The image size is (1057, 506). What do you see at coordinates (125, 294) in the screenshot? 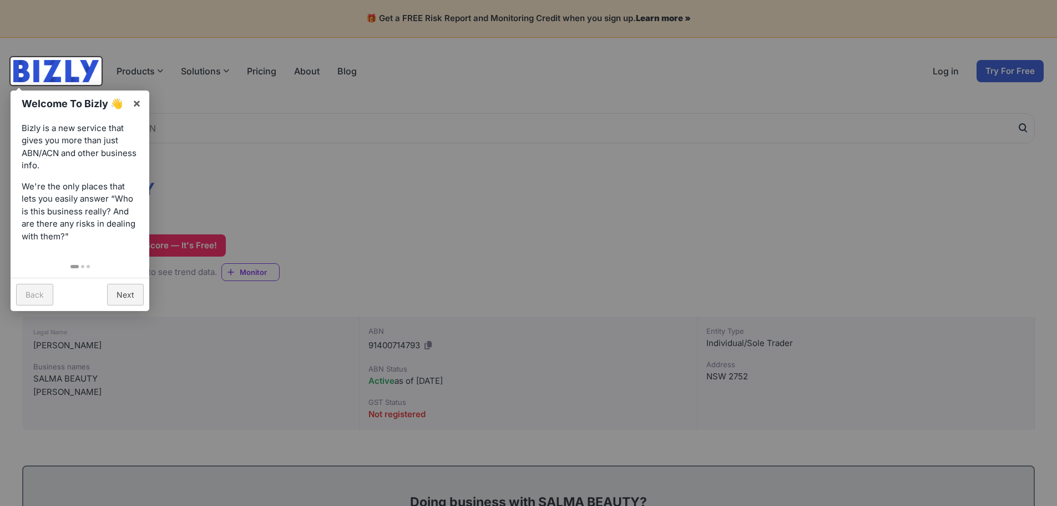
I see `a: Next` at bounding box center [125, 294].